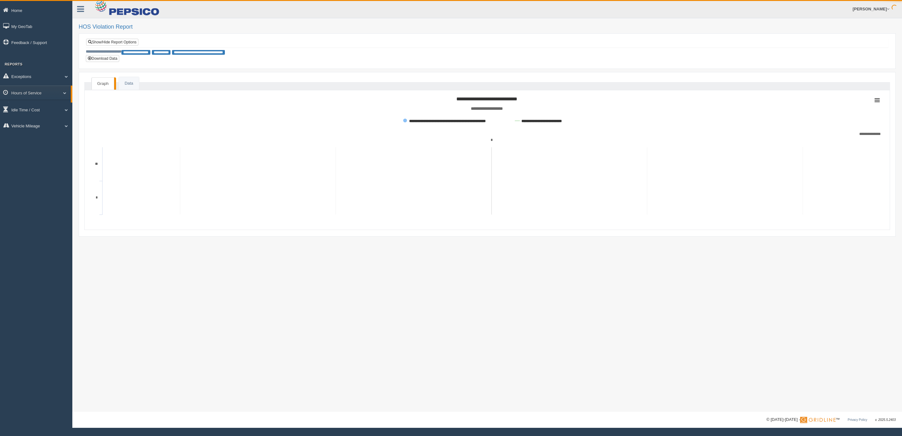  What do you see at coordinates (103, 59) in the screenshot?
I see `button: Download Data` at bounding box center [103, 59].